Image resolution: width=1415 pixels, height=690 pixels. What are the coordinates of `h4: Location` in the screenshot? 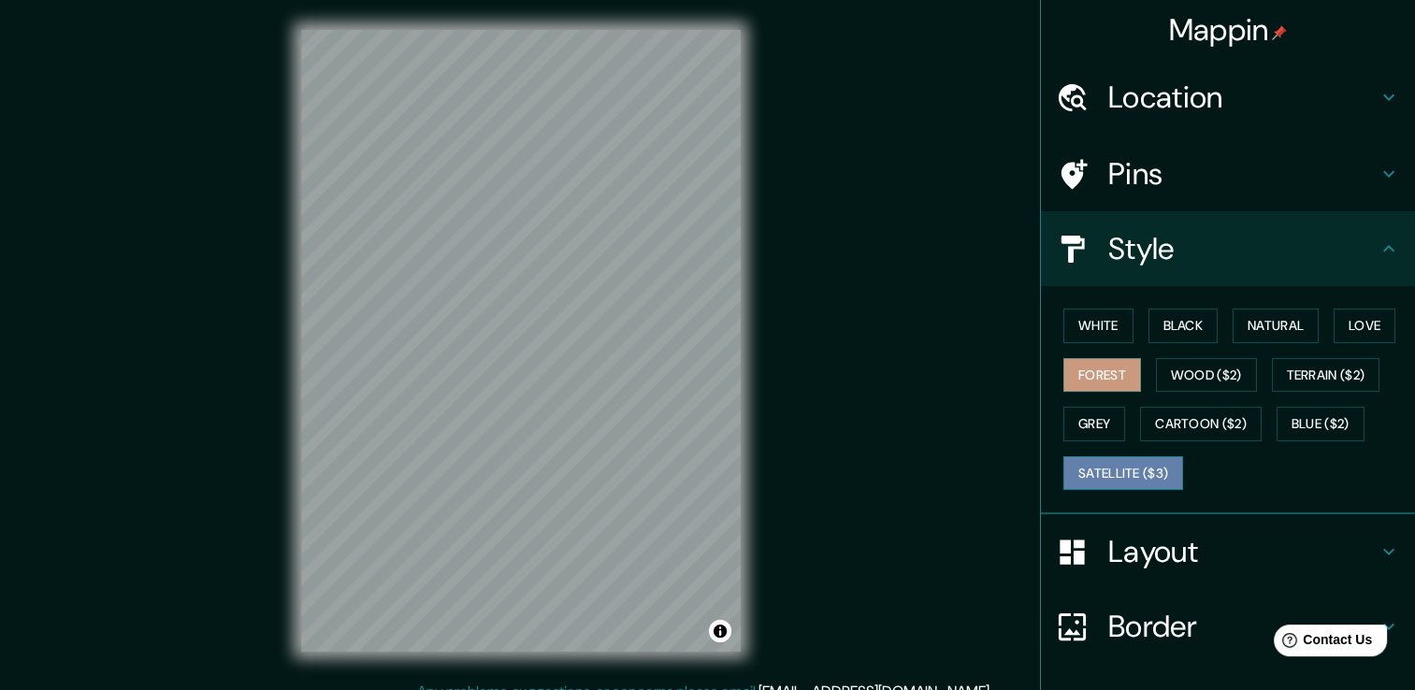 It's located at (1243, 97).